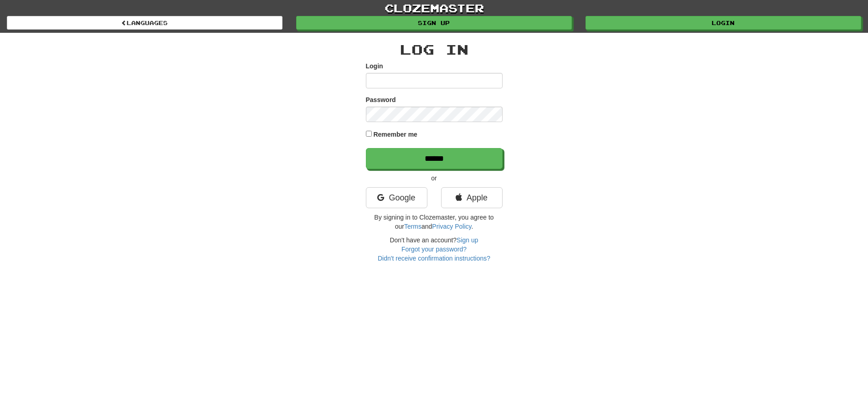 The width and height of the screenshot is (868, 415). I want to click on a: Didn't receive confirmation instructions?, so click(434, 258).